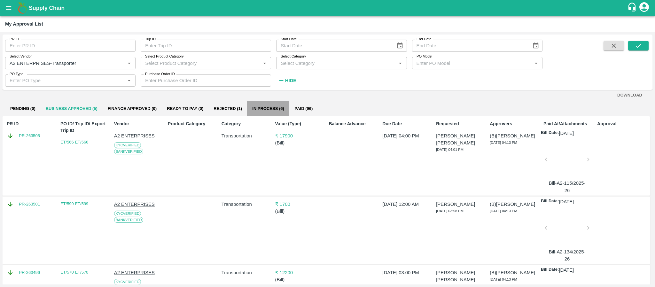 The width and height of the screenshot is (655, 287). Describe the element at coordinates (247, 124) in the screenshot. I see `p: Category` at that location.